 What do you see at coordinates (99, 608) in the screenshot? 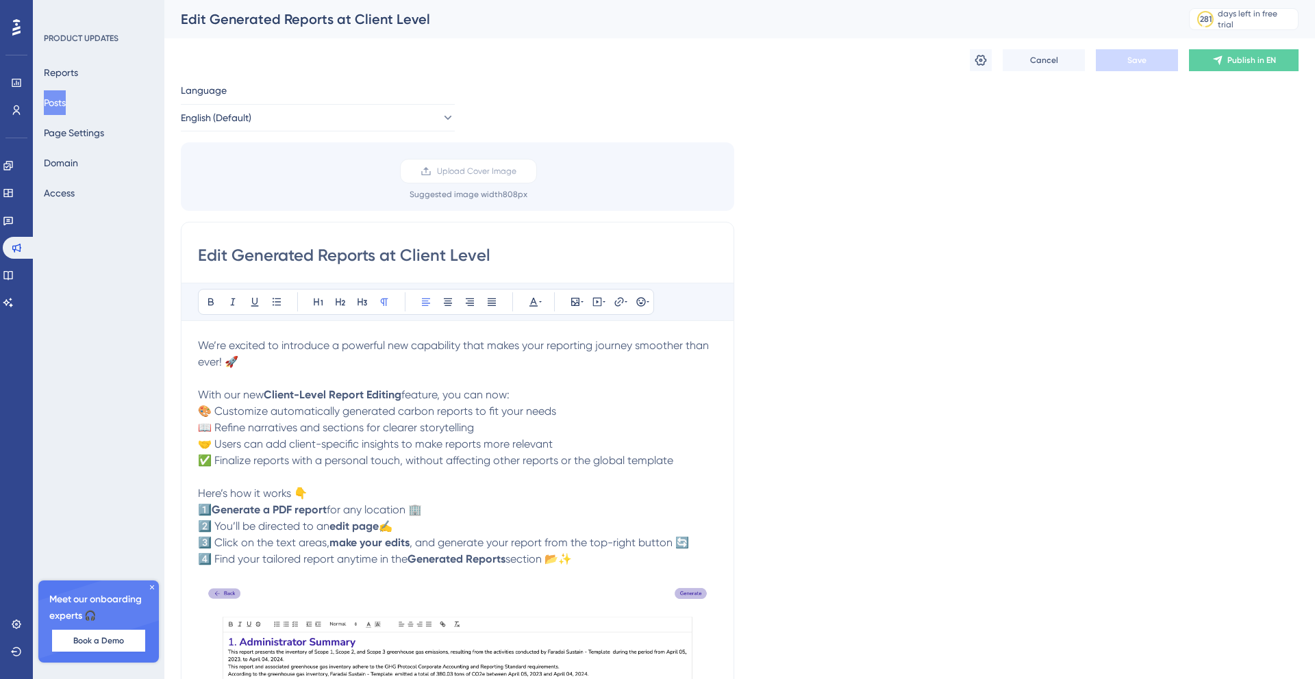
I see `span: Meet our onboarding experts 🎧` at bounding box center [99, 608].